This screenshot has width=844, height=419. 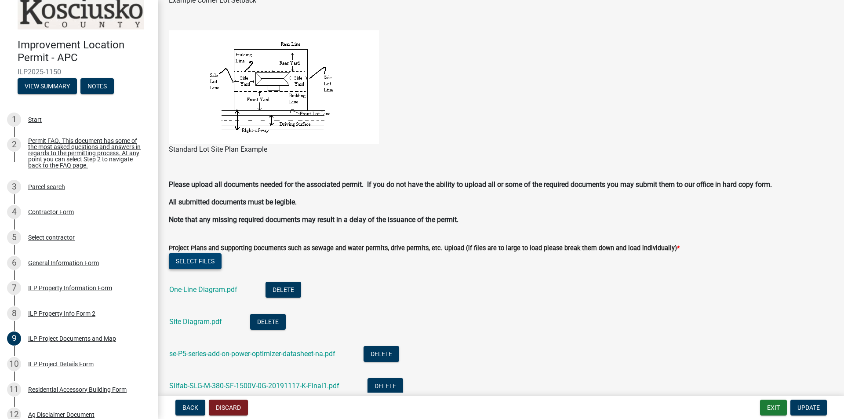 What do you see at coordinates (14, 339) in the screenshot?
I see `div: 9` at bounding box center [14, 339].